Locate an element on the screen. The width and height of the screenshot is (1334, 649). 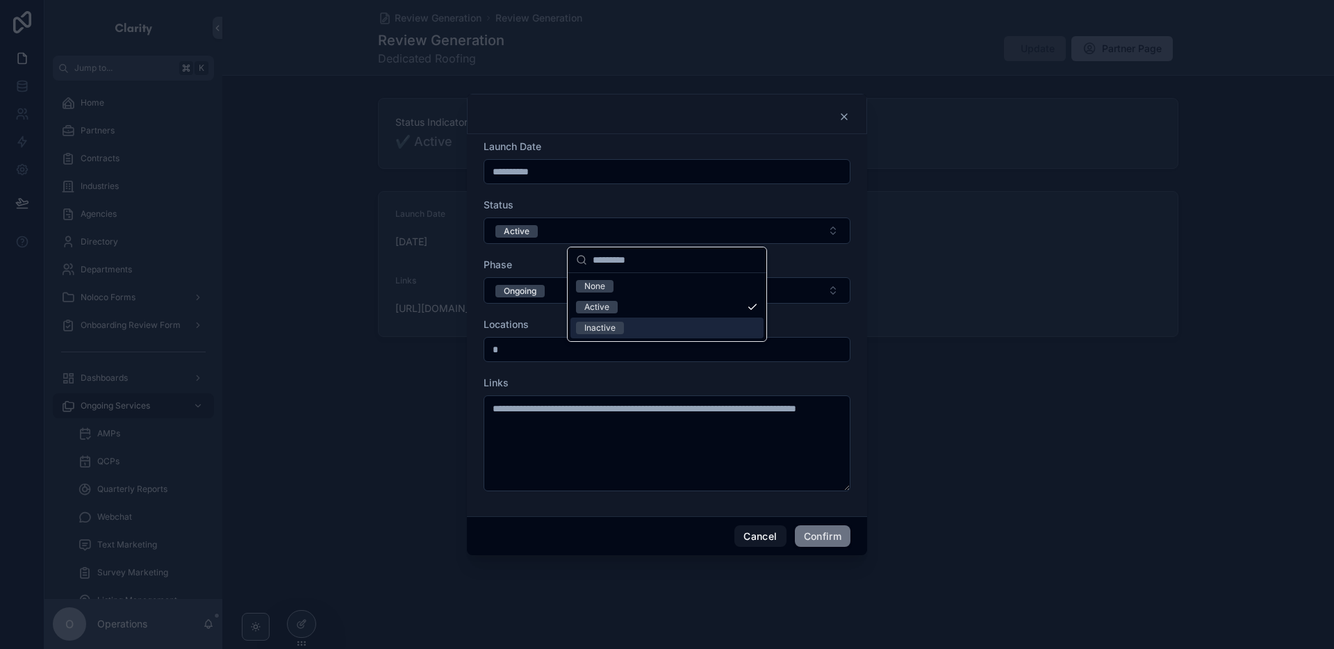
span: Links is located at coordinates (496, 382).